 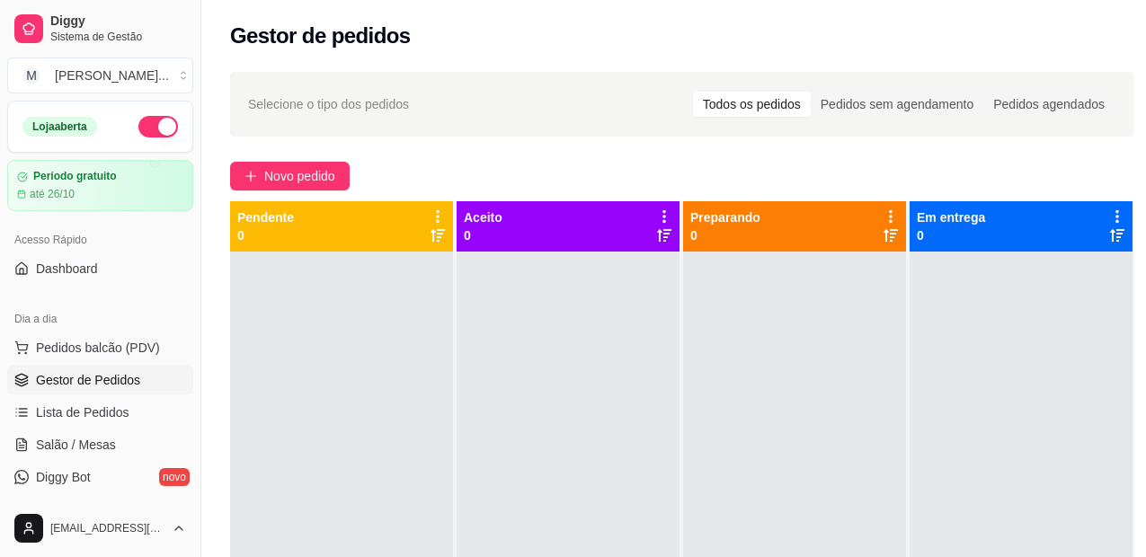 What do you see at coordinates (1049, 104) in the screenshot?
I see `div: Pedidos agendados` at bounding box center [1049, 104].